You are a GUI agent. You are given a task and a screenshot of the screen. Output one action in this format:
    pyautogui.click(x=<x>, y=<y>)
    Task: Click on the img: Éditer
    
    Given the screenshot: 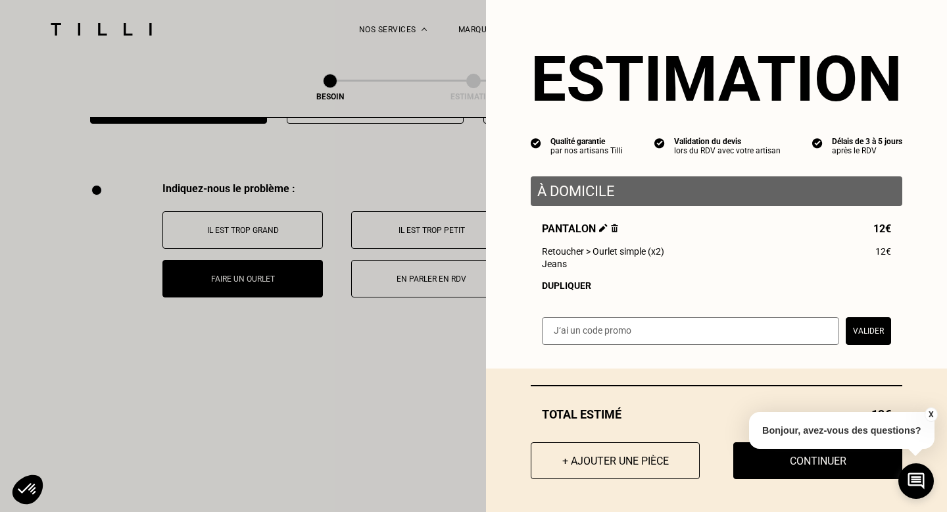 What is the action you would take?
    pyautogui.click(x=603, y=228)
    